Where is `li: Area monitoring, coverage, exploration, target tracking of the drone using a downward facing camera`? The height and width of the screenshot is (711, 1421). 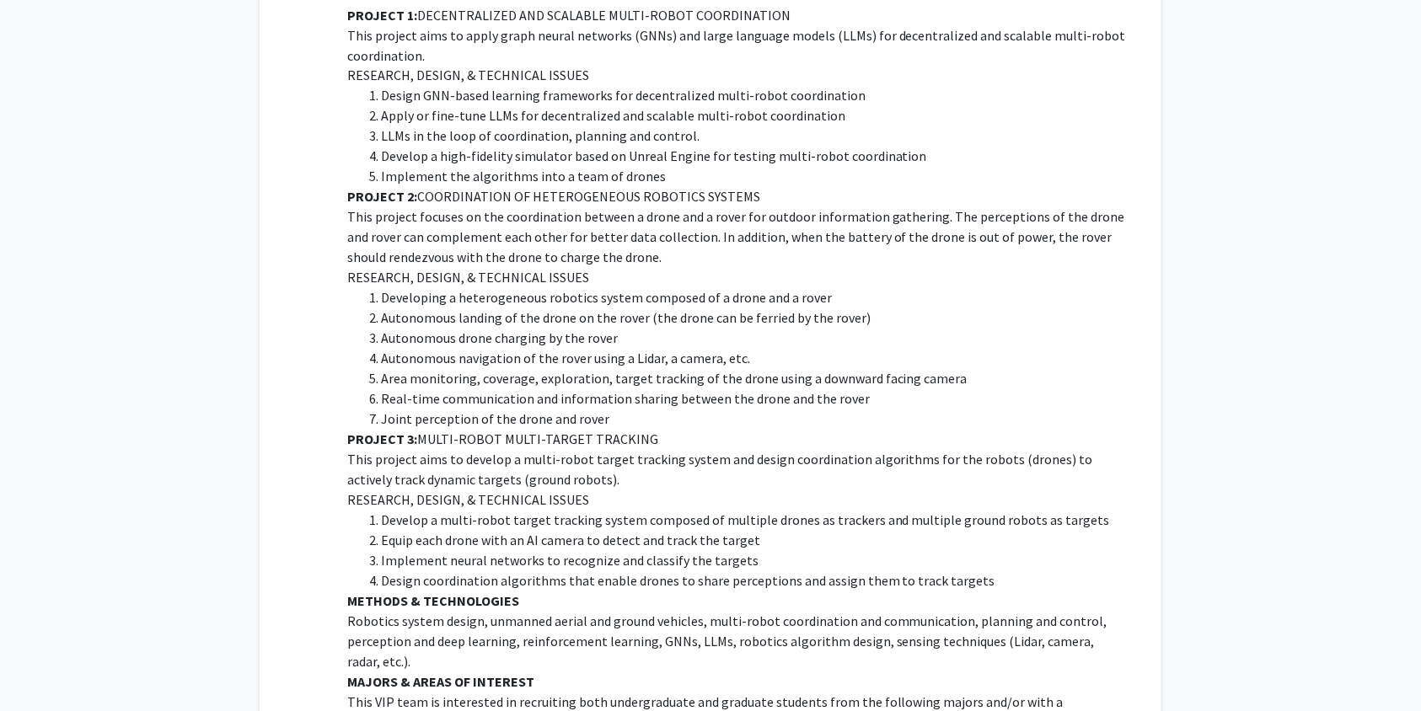
li: Area monitoring, coverage, exploration, target tracking of the drone using a downward facing camera is located at coordinates (754, 379).